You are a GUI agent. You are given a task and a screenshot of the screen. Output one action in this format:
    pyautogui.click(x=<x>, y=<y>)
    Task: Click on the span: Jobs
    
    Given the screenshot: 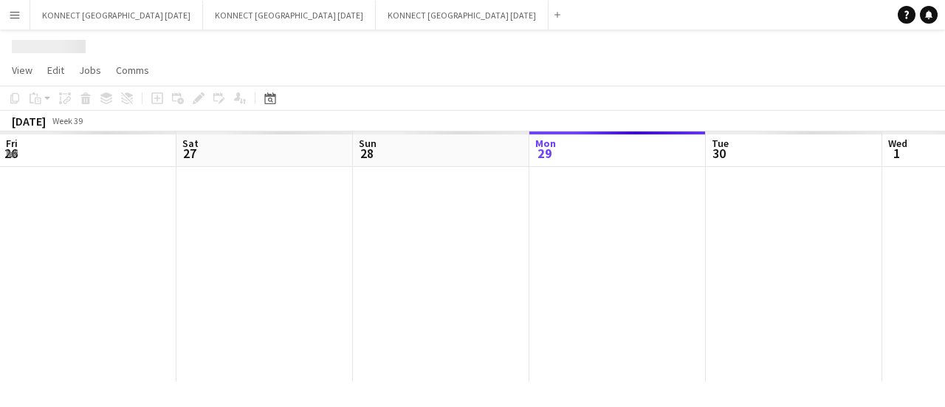 What is the action you would take?
    pyautogui.click(x=90, y=70)
    